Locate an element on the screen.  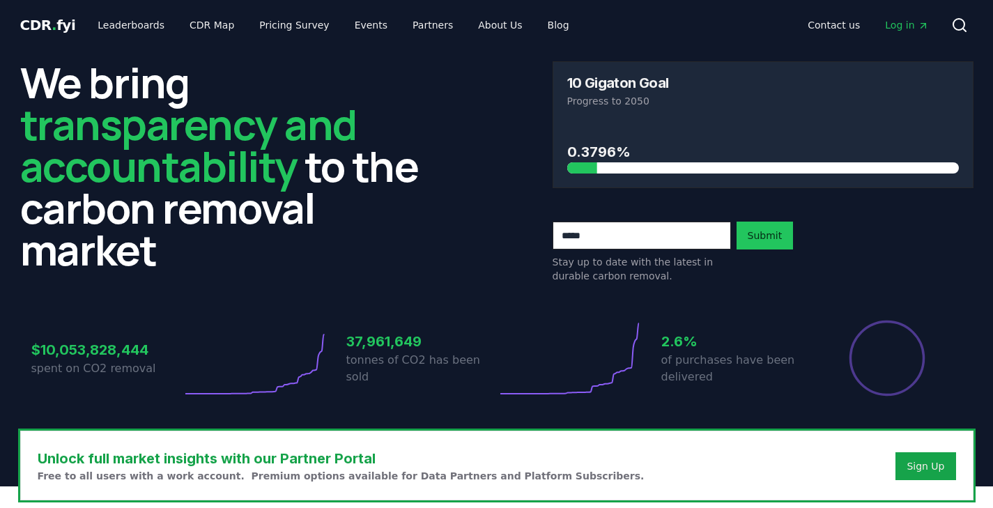
h3: 10 Gigaton Goal is located at coordinates (618, 83).